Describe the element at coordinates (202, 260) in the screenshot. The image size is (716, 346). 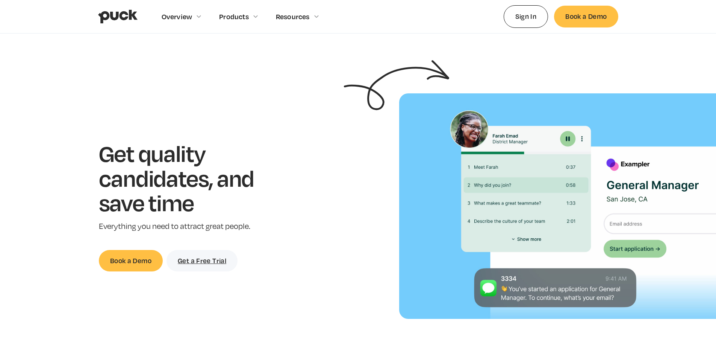
I see `a: Get a Free Trial` at that location.